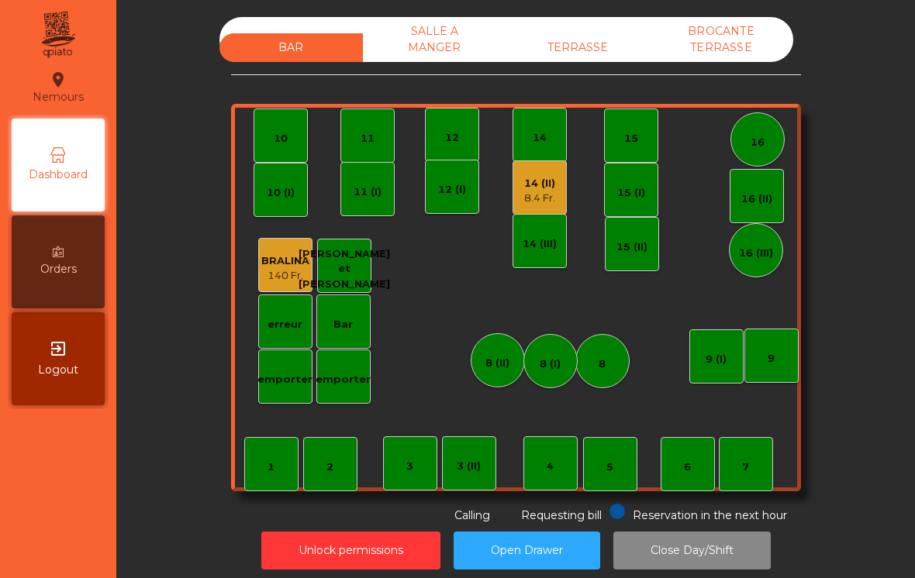 The width and height of the screenshot is (915, 578). What do you see at coordinates (329, 467) in the screenshot?
I see `div: 2` at bounding box center [329, 467].